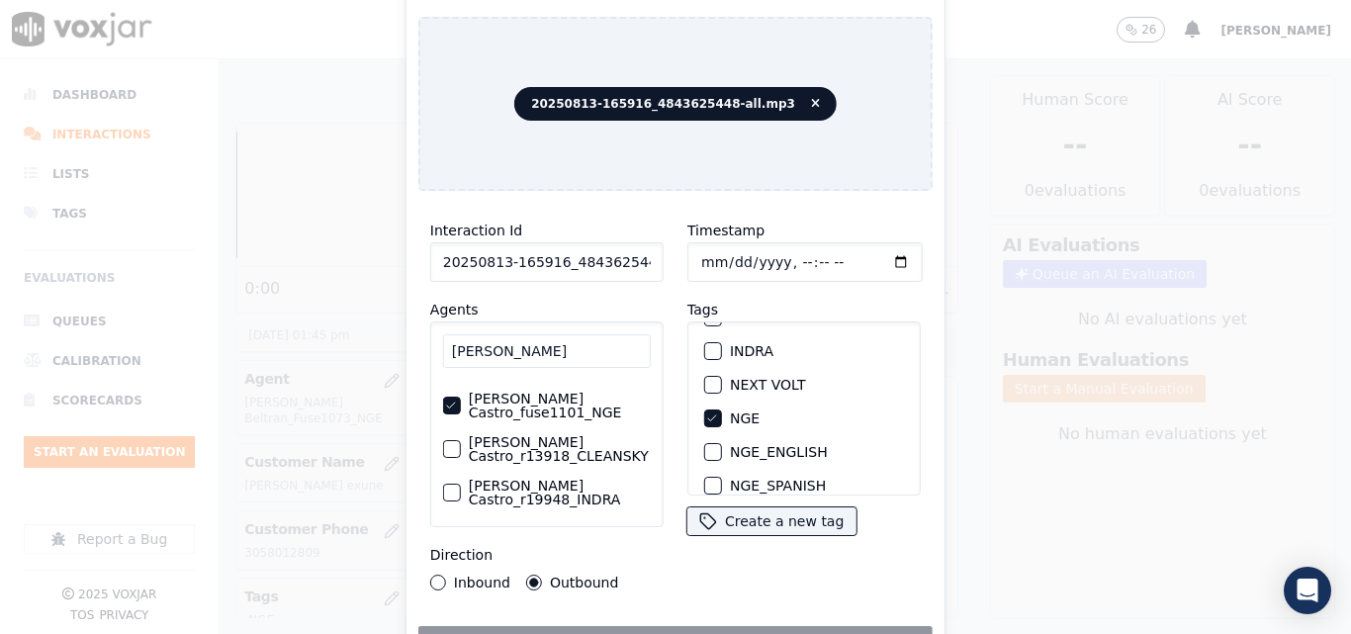  Describe the element at coordinates (1308, 591) in the screenshot. I see `div: Open Intercom Messenger` at that location.